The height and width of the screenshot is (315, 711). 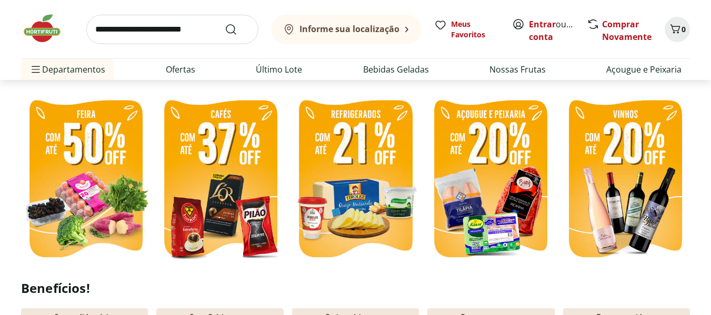 What do you see at coordinates (349, 29) in the screenshot?
I see `b: Informe sua localização` at bounding box center [349, 29].